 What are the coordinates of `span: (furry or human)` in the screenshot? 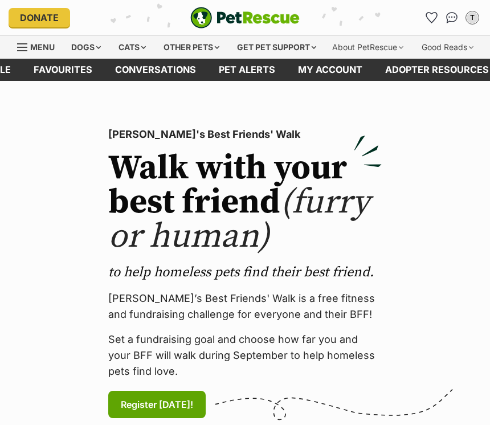 It's located at (239, 219).